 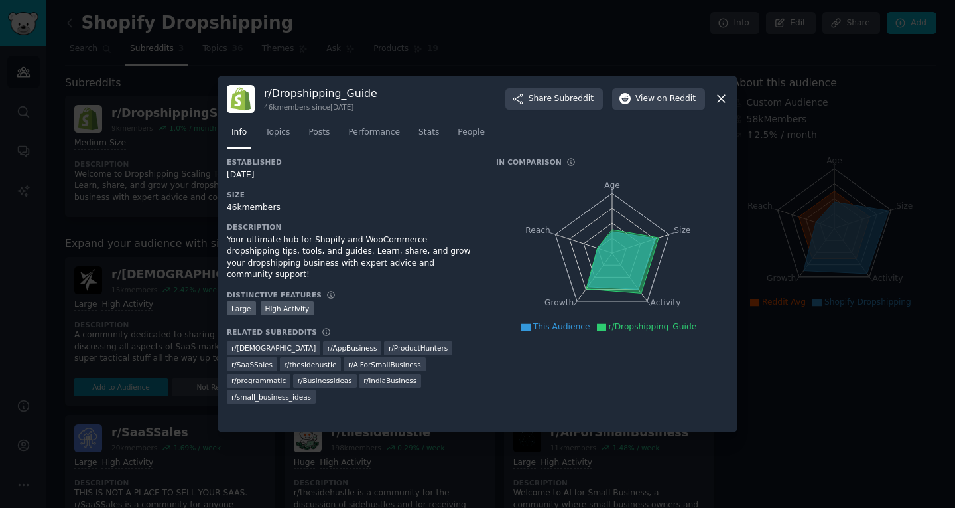 I want to click on span: Performance, so click(x=374, y=133).